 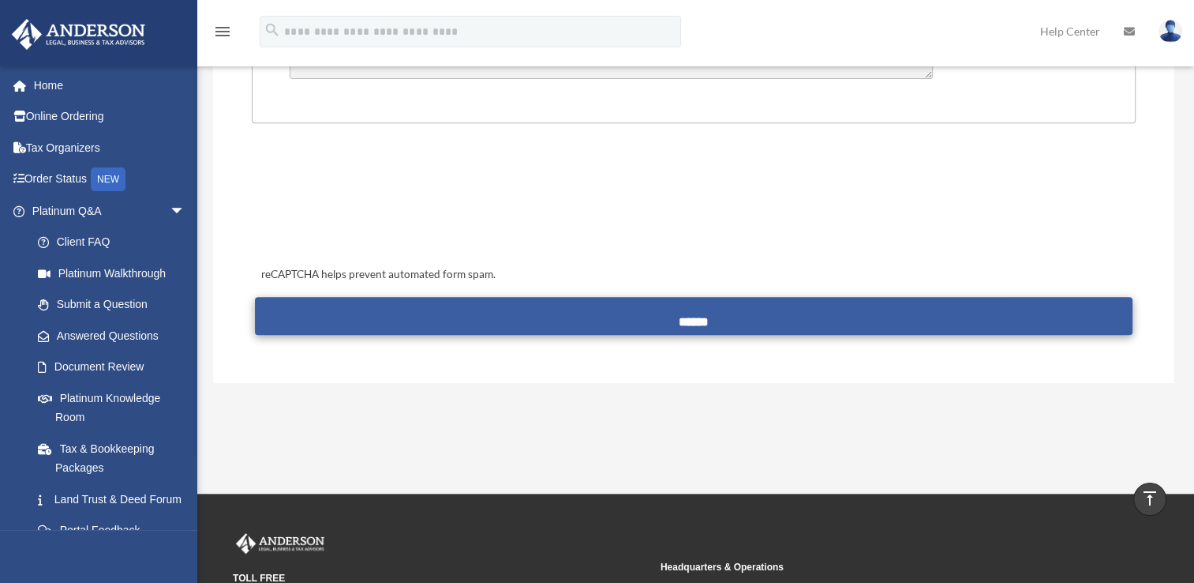 I want to click on a: Tax & Bookkeeping Packages, so click(x=115, y=458).